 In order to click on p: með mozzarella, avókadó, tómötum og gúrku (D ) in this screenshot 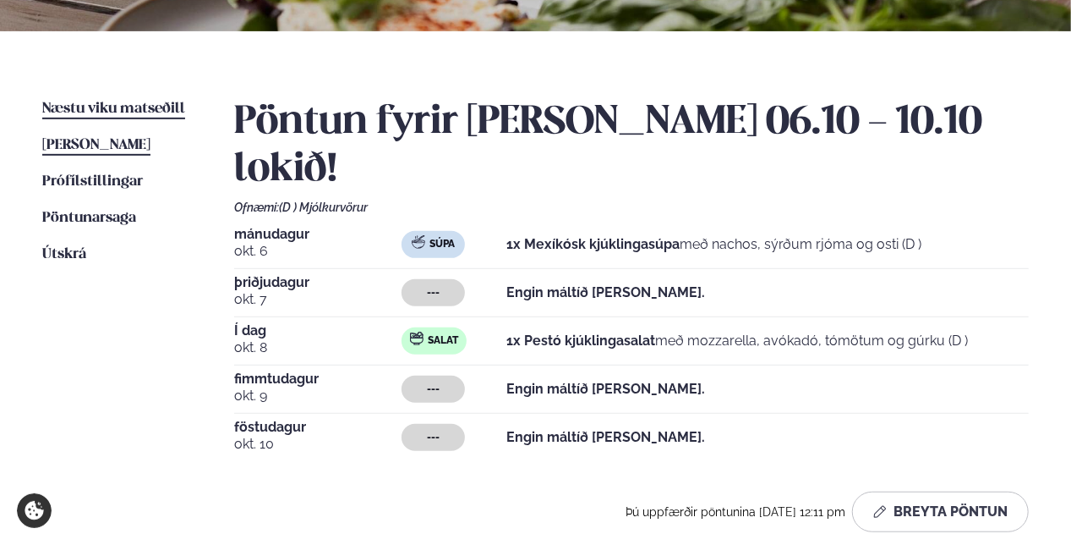, I will do `click(738, 341)`.